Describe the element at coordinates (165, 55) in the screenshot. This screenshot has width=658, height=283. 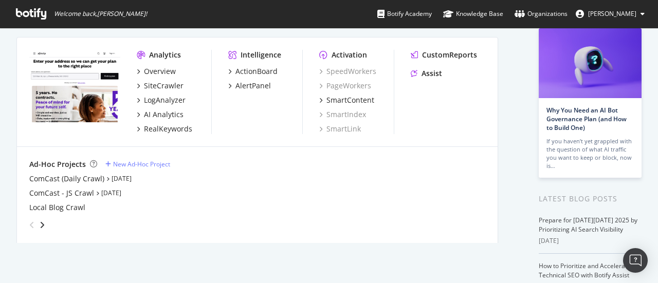
I see `div: Analytics` at that location.